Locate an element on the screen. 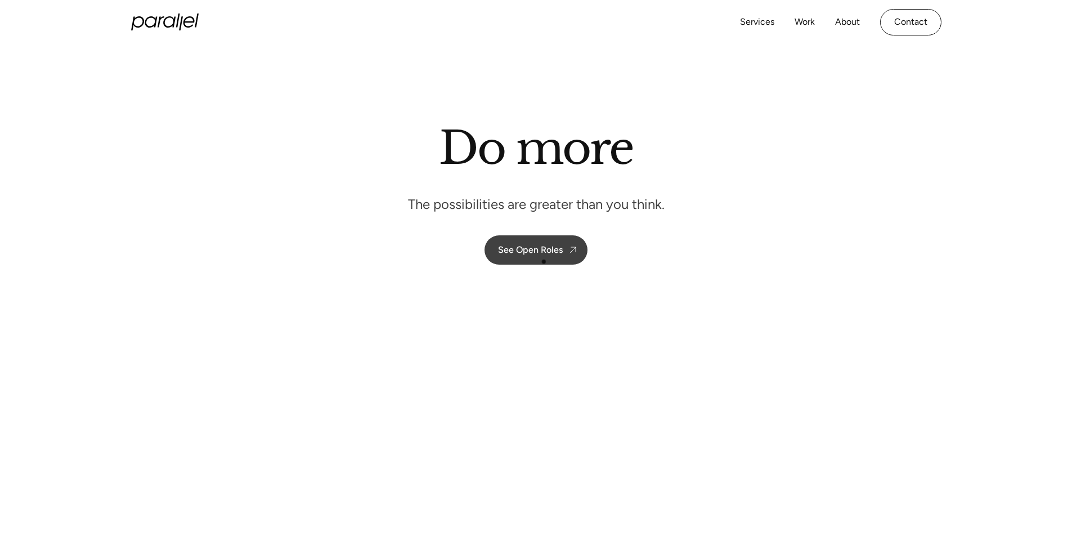 The image size is (1072, 558). a: home is located at coordinates (165, 22).